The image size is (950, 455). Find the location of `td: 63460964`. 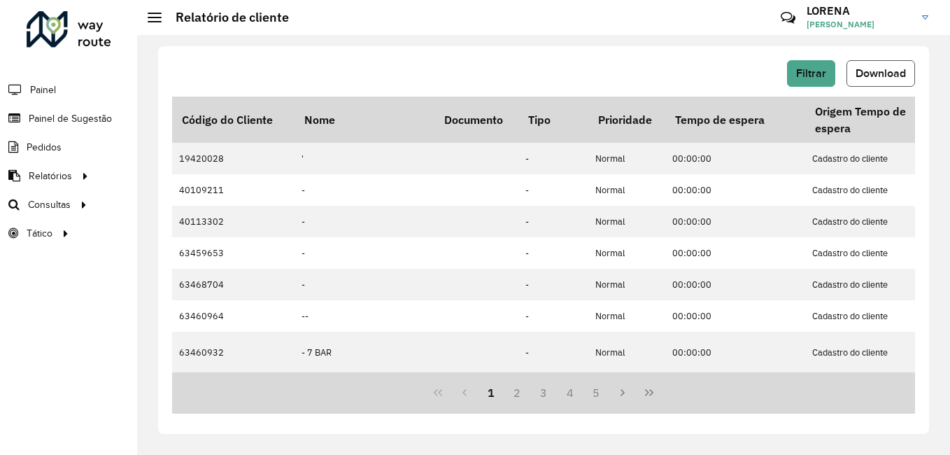

td: 63460964 is located at coordinates (233, 315).